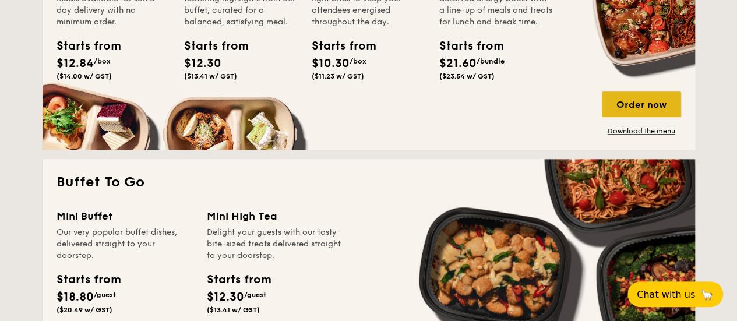  Describe the element at coordinates (641, 131) in the screenshot. I see `a: Download the menu` at that location.